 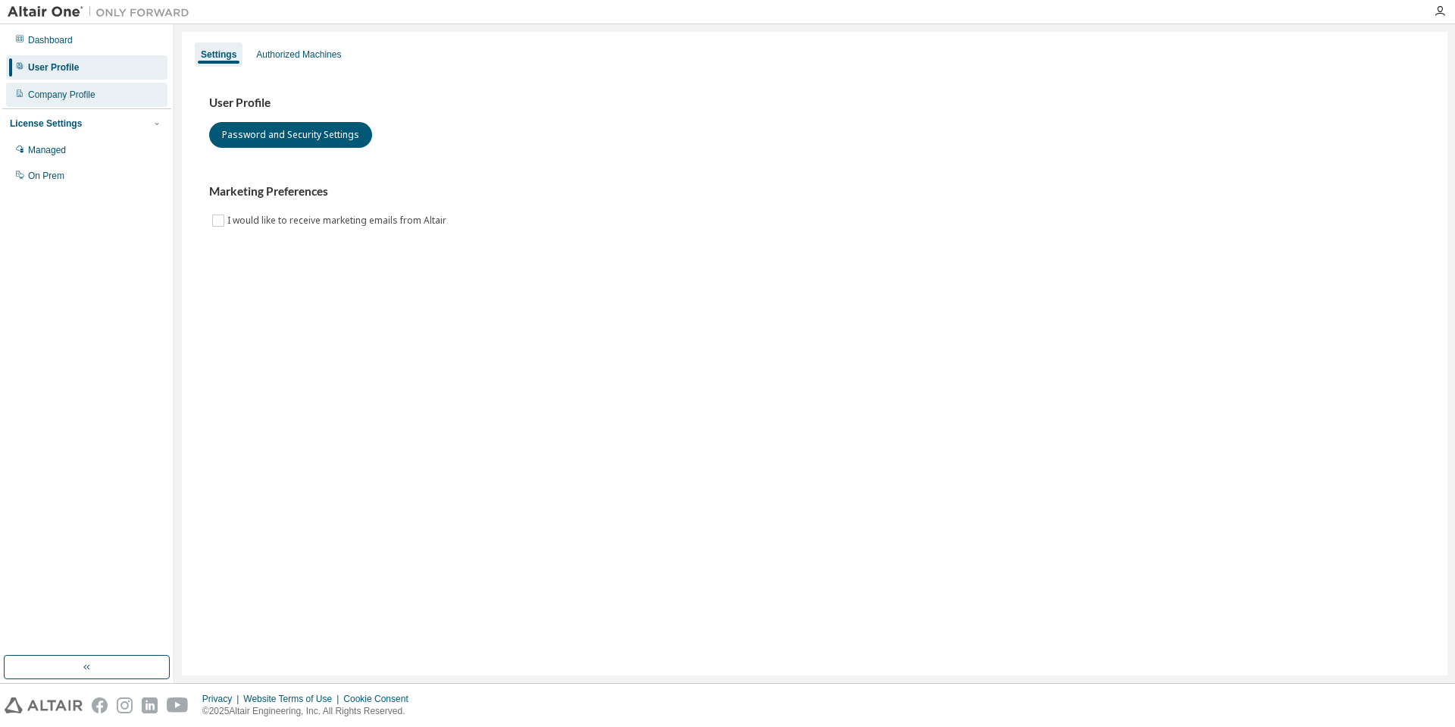 I want to click on div: Cookie Consent, so click(x=380, y=699).